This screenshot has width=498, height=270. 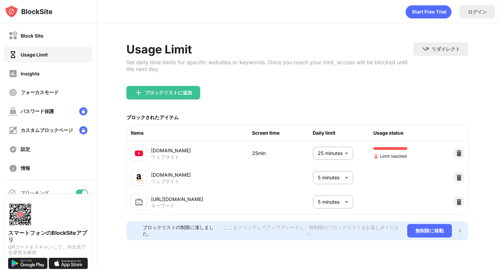 I want to click on p: 25 minutes, so click(x=330, y=154).